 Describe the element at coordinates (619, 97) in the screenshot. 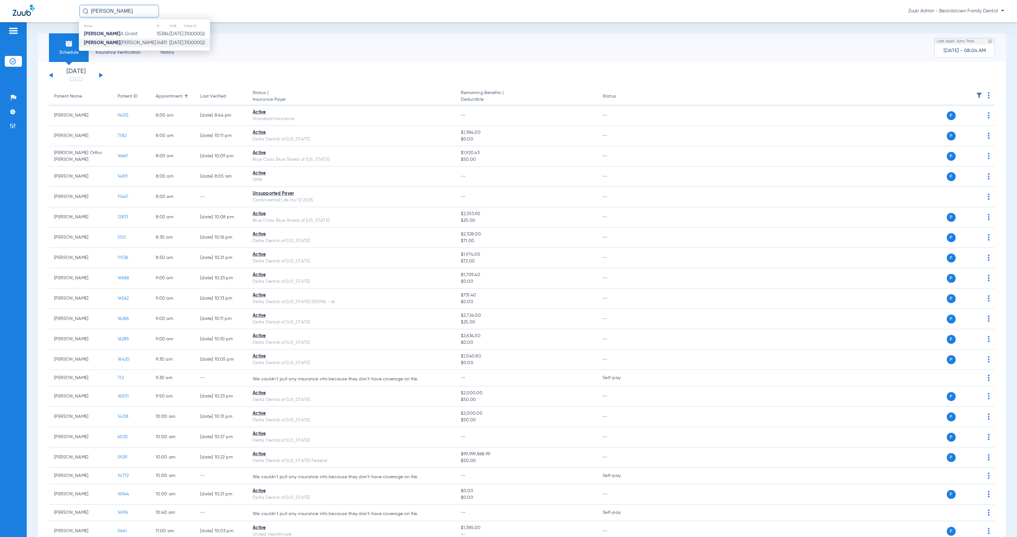

I see `th: Status` at that location.